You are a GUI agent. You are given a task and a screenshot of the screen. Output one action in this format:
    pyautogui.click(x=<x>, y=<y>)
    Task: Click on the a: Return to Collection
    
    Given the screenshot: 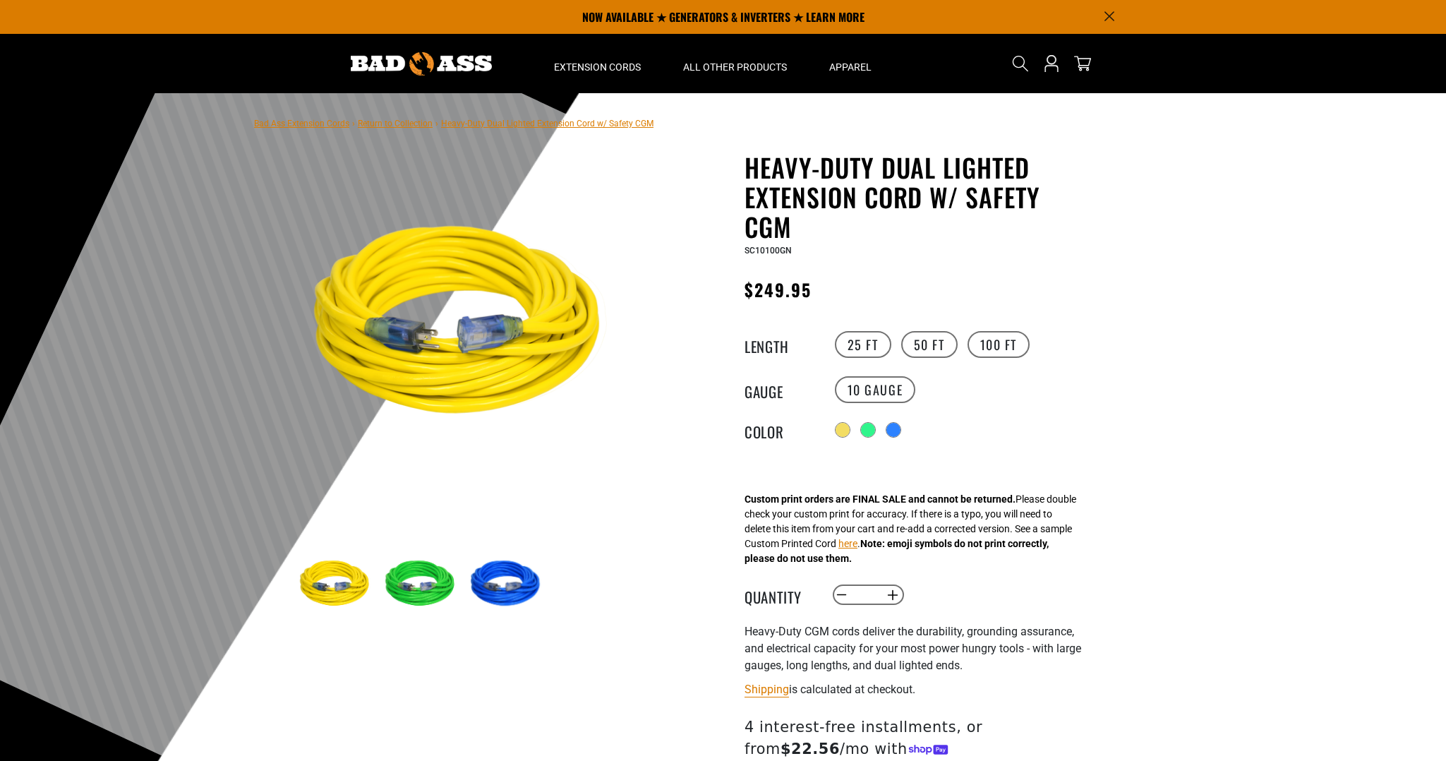 What is the action you would take?
    pyautogui.click(x=395, y=123)
    